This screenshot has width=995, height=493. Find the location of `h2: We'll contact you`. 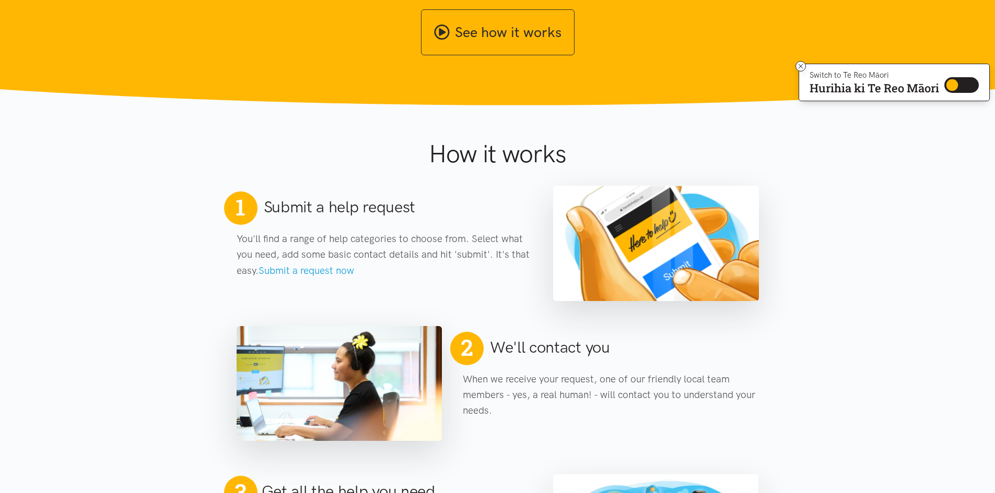

h2: We'll contact you is located at coordinates (550, 348).